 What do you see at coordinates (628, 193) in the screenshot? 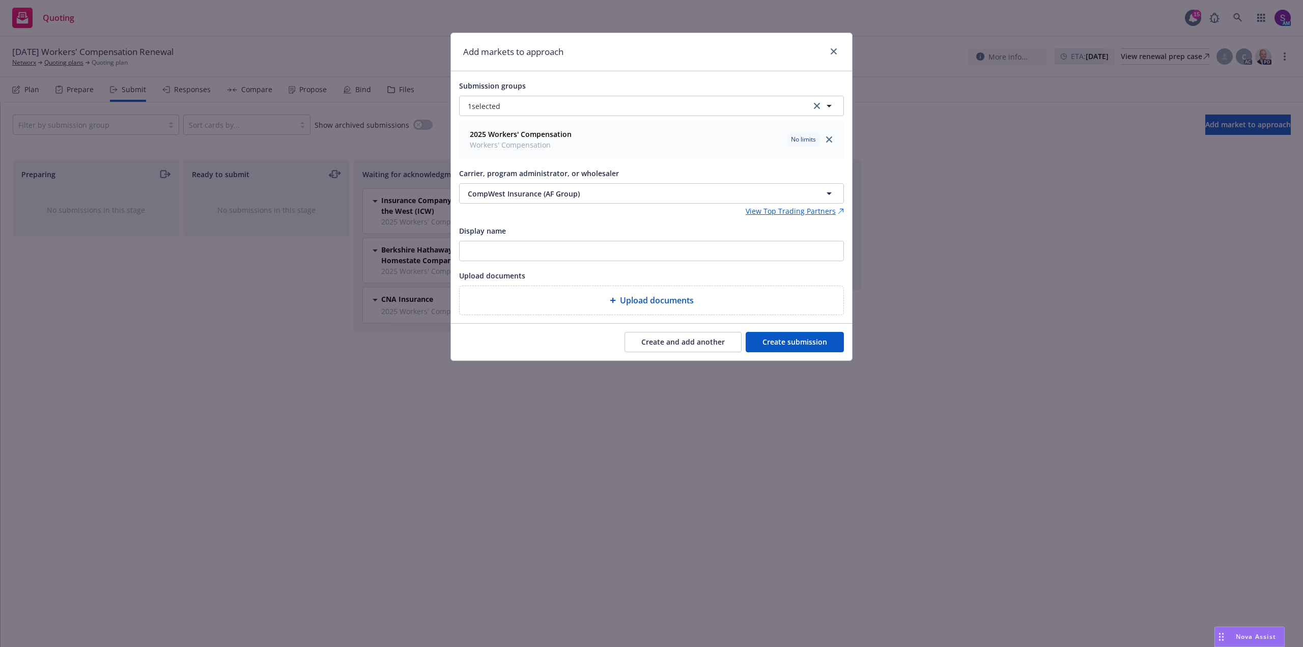
I see `span: CompWest Insurance (AF Group)` at bounding box center [628, 193].